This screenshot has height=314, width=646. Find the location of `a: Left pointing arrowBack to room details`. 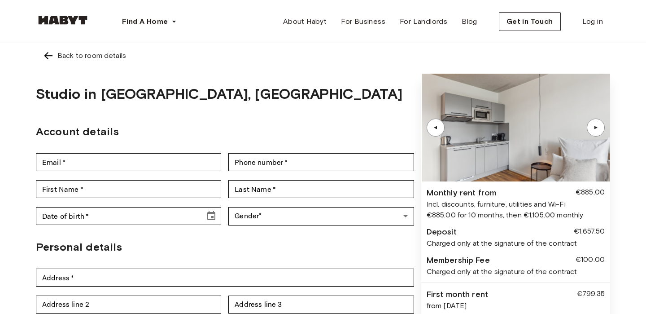

a: Left pointing arrowBack to room details is located at coordinates (323, 56).